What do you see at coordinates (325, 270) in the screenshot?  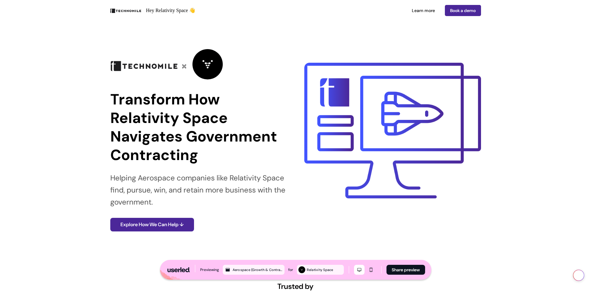 I see `div: Relativity Space` at bounding box center [325, 270].